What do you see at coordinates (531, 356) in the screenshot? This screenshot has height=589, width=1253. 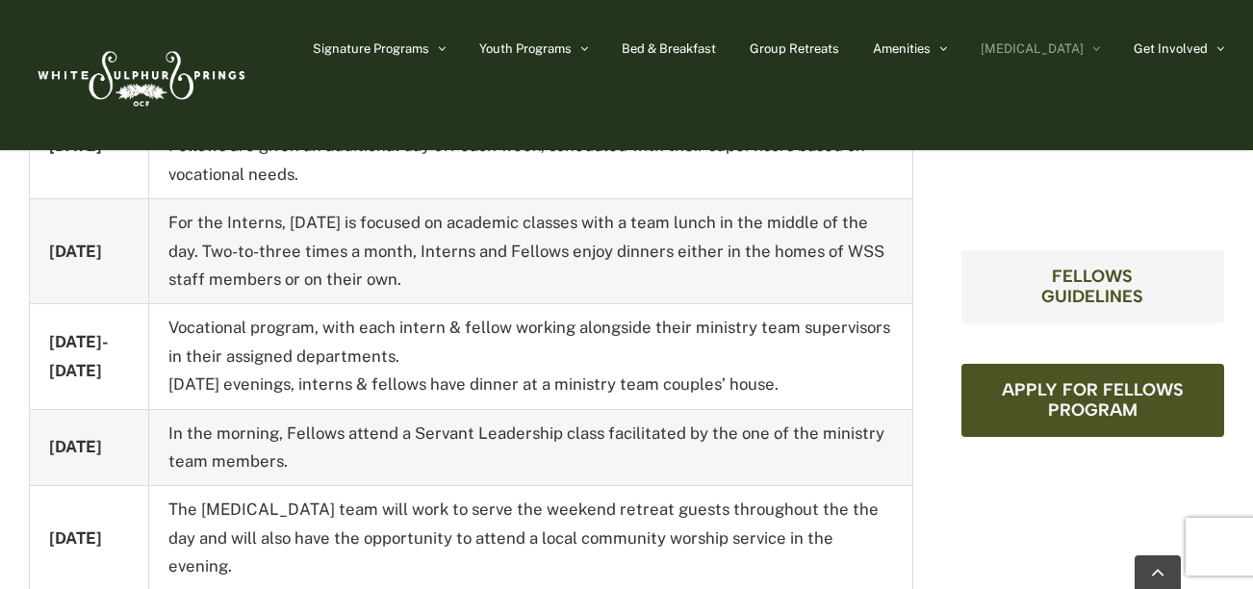 I see `td: Vocational program, with each intern & fellow working alongside their ministry team supervisors i...` at bounding box center [531, 356].